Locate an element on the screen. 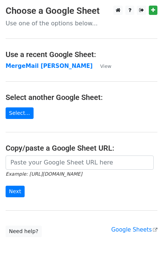 This screenshot has width=163, height=267. h4: Copy/paste a Google Sheet URL: is located at coordinates (81, 148).